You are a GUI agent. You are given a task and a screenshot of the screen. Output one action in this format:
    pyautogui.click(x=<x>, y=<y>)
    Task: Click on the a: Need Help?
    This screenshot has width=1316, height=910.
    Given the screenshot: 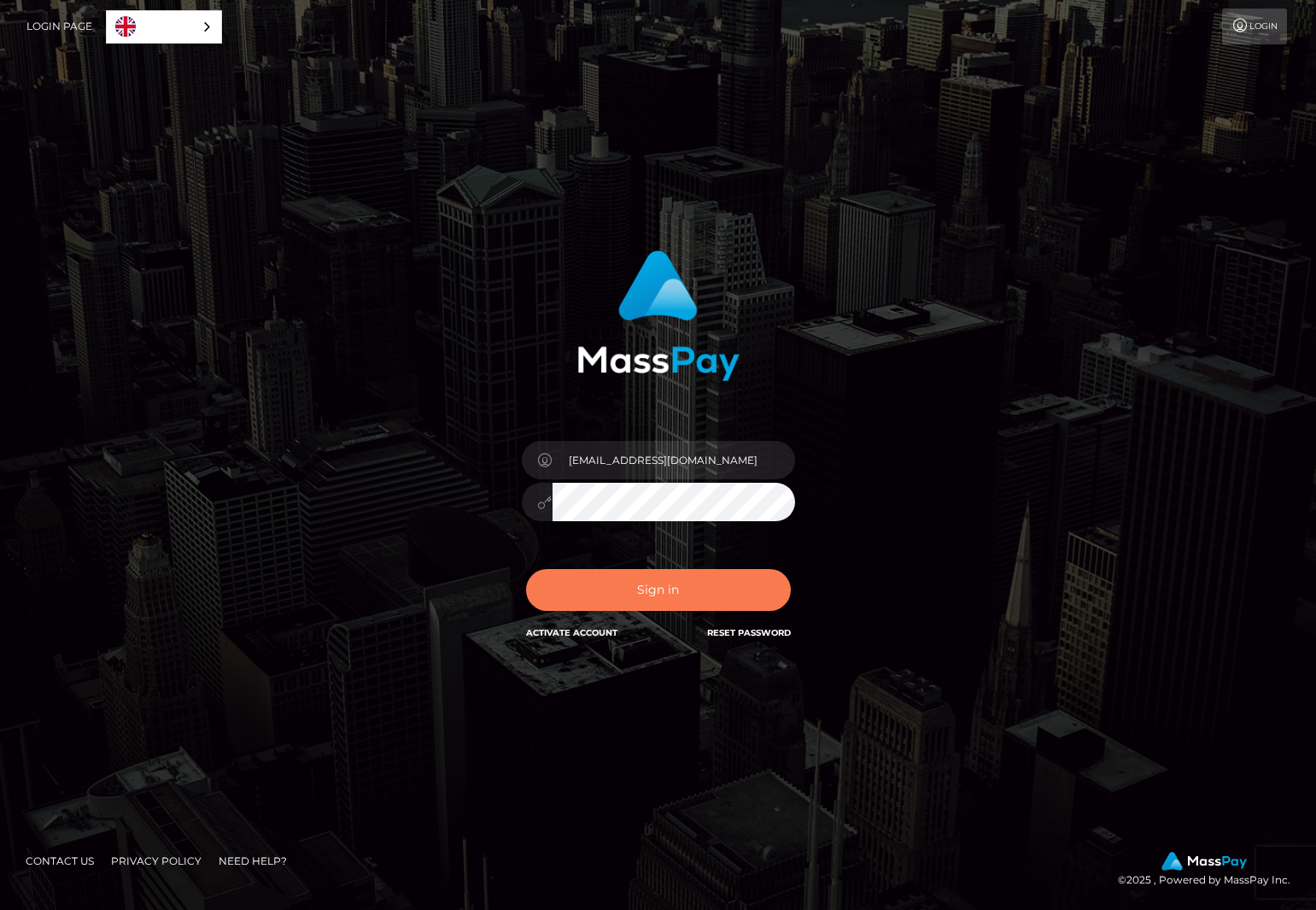 What is the action you would take?
    pyautogui.click(x=253, y=861)
    